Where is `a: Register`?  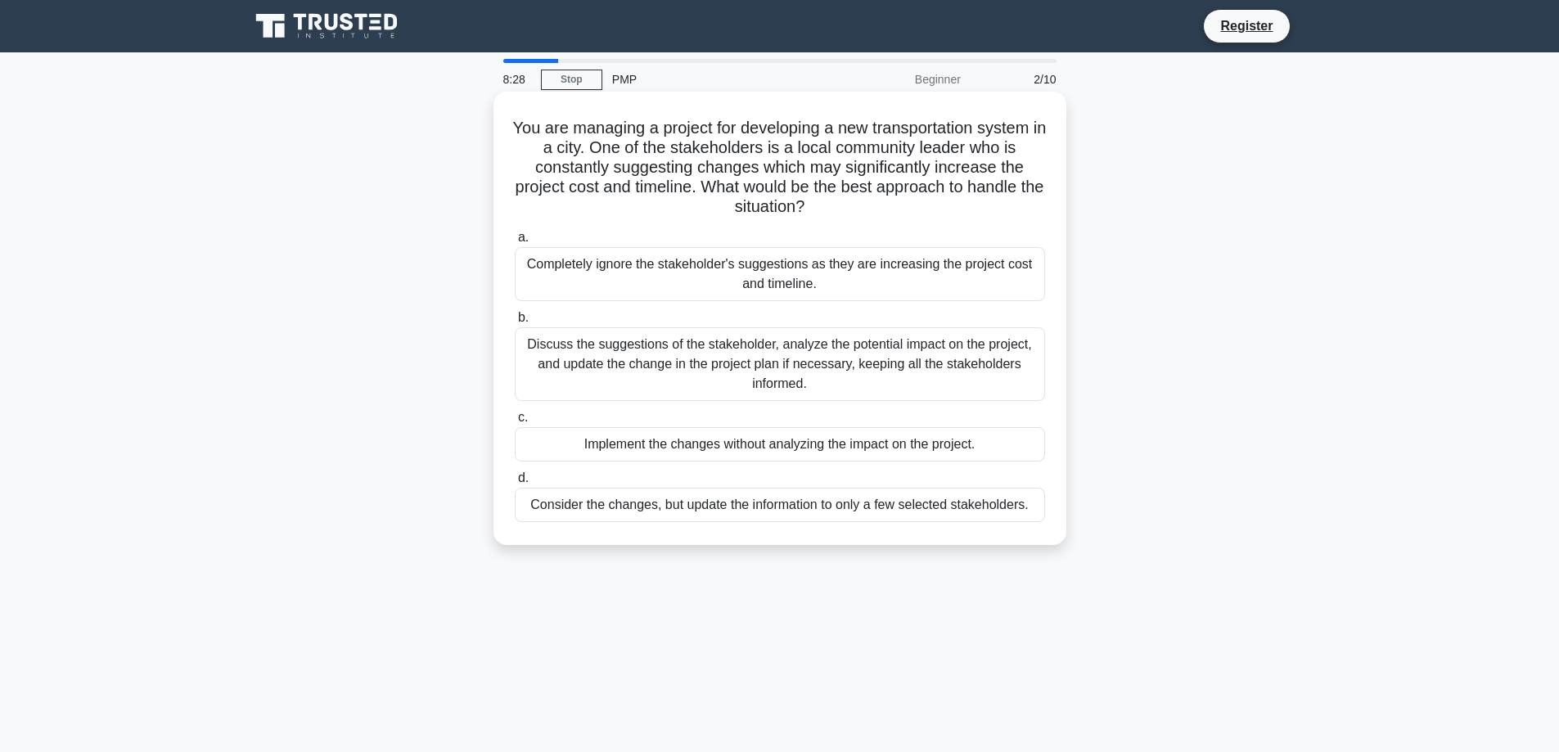
a: Register is located at coordinates (1246, 25).